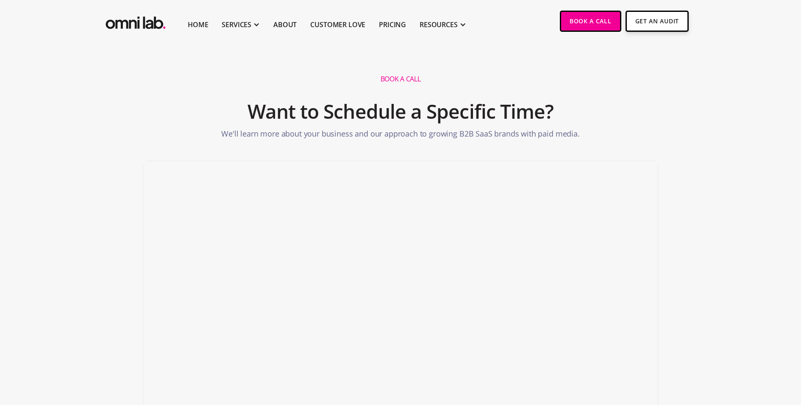 The width and height of the screenshot is (801, 405). What do you see at coordinates (590, 21) in the screenshot?
I see `a: Book a Call` at bounding box center [590, 21].